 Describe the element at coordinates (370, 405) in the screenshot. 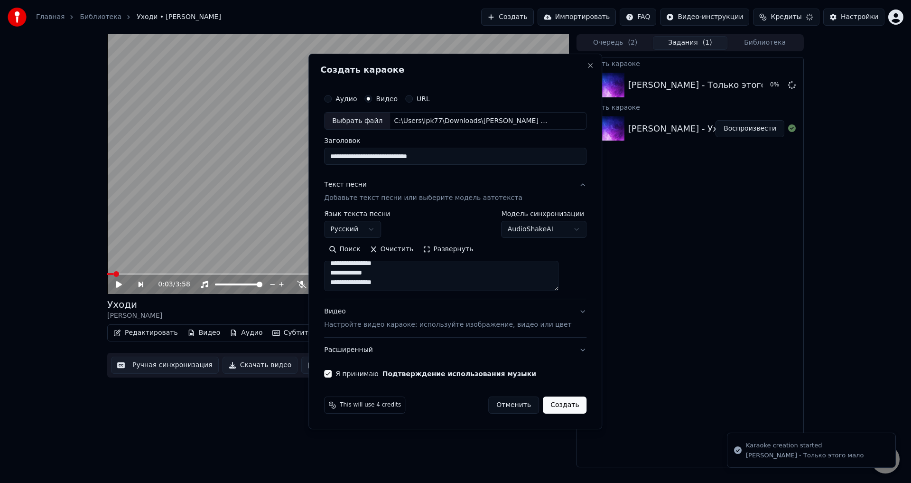

I see `span: This will use 4 credits` at that location.